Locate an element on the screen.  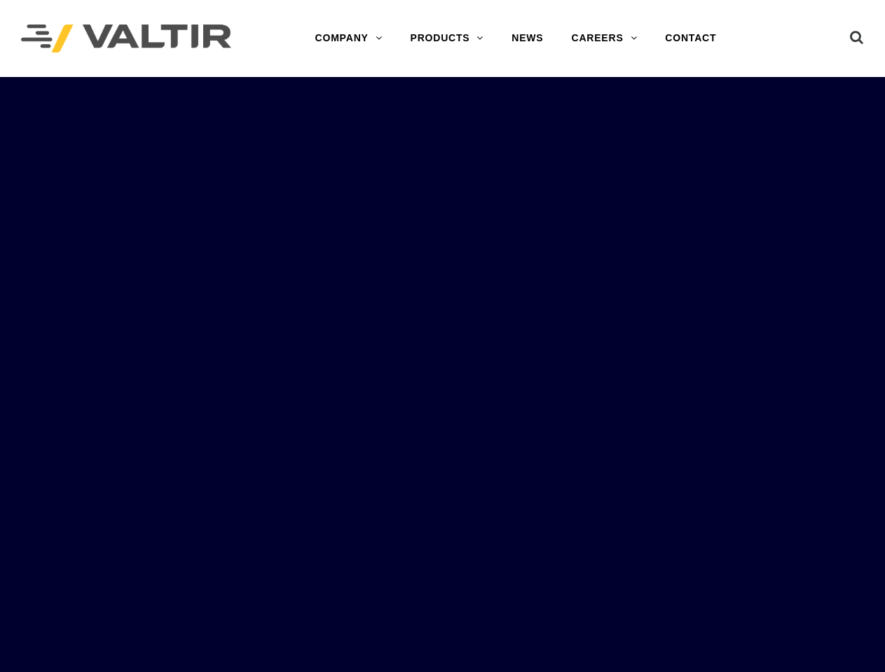
a: CAREERS is located at coordinates (604, 39).